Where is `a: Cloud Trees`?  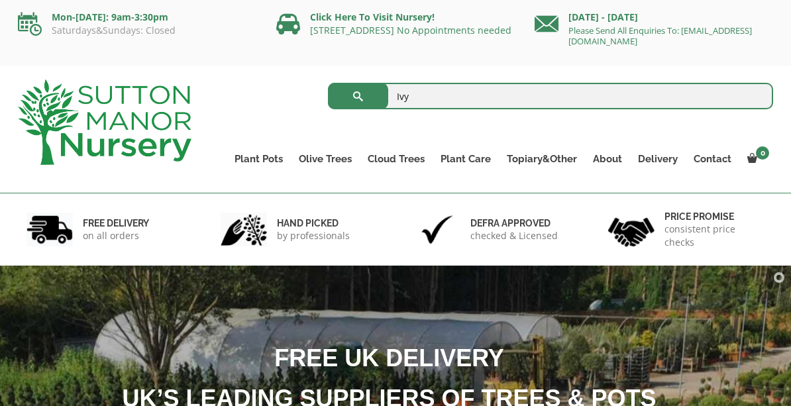
a: Cloud Trees is located at coordinates (396, 159).